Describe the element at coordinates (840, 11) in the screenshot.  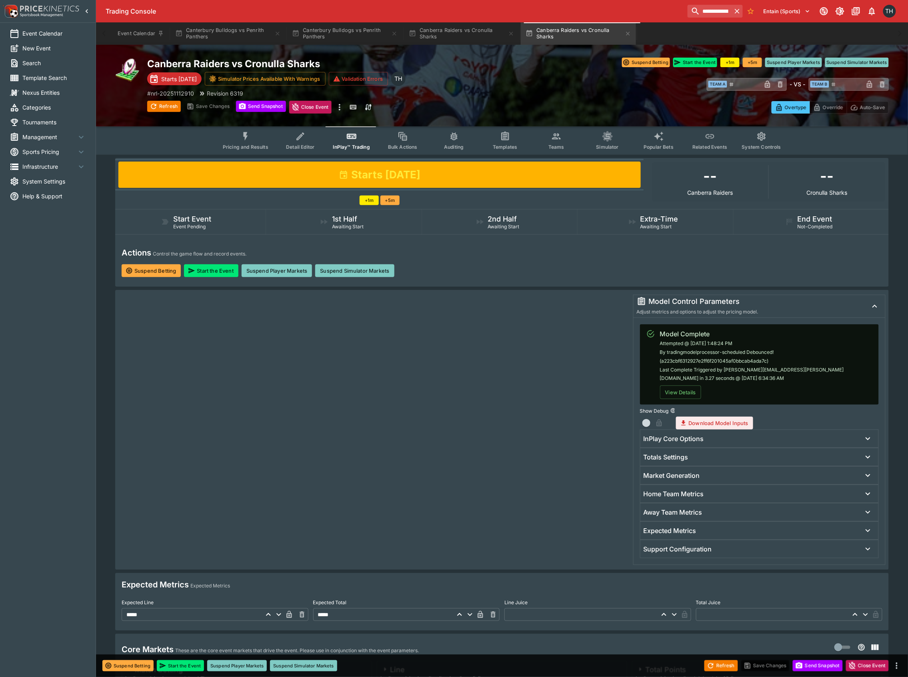
I see `button: Toggle light/dark mode` at that location.